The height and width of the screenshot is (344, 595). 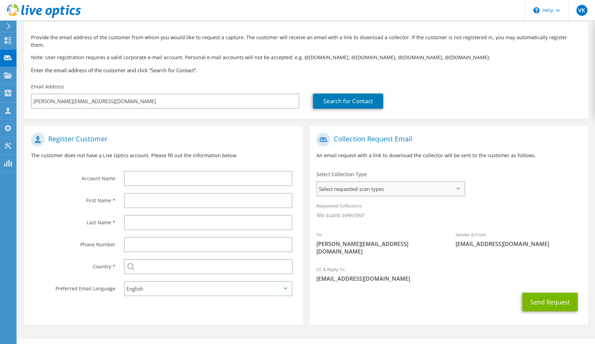 I want to click on label: Email Address, so click(x=47, y=87).